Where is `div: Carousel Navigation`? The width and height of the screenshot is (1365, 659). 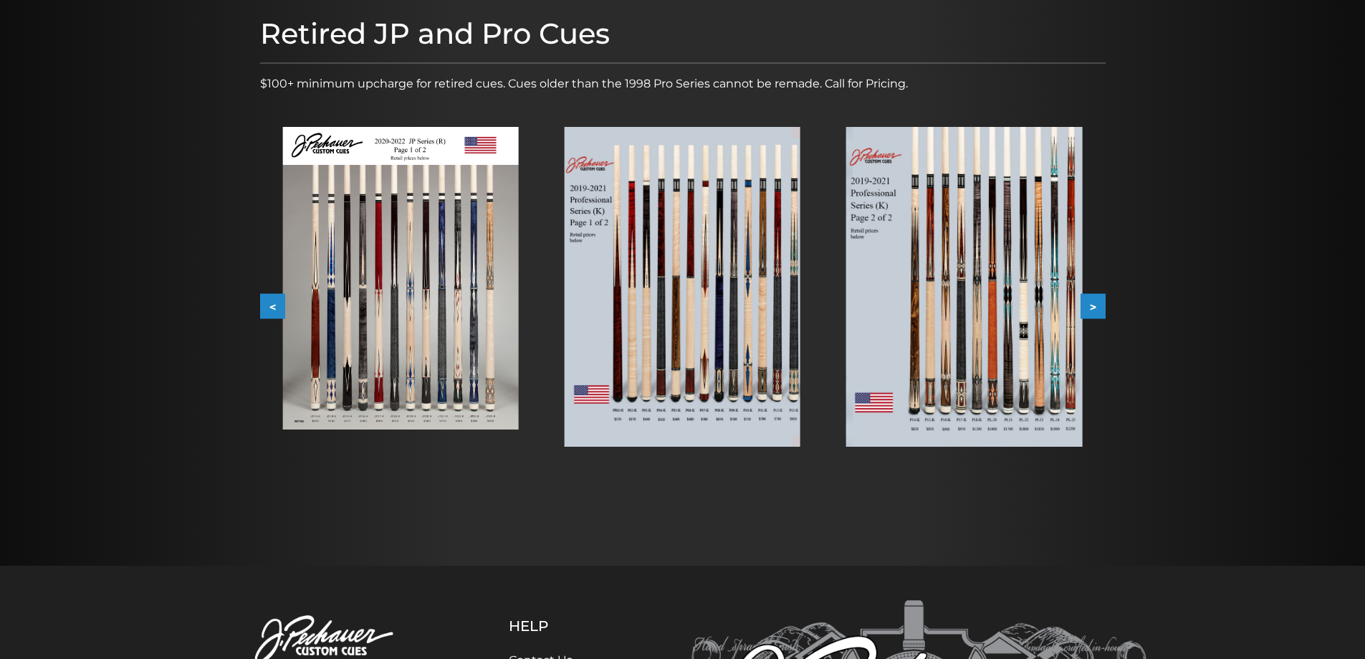 div: Carousel Navigation is located at coordinates (683, 306).